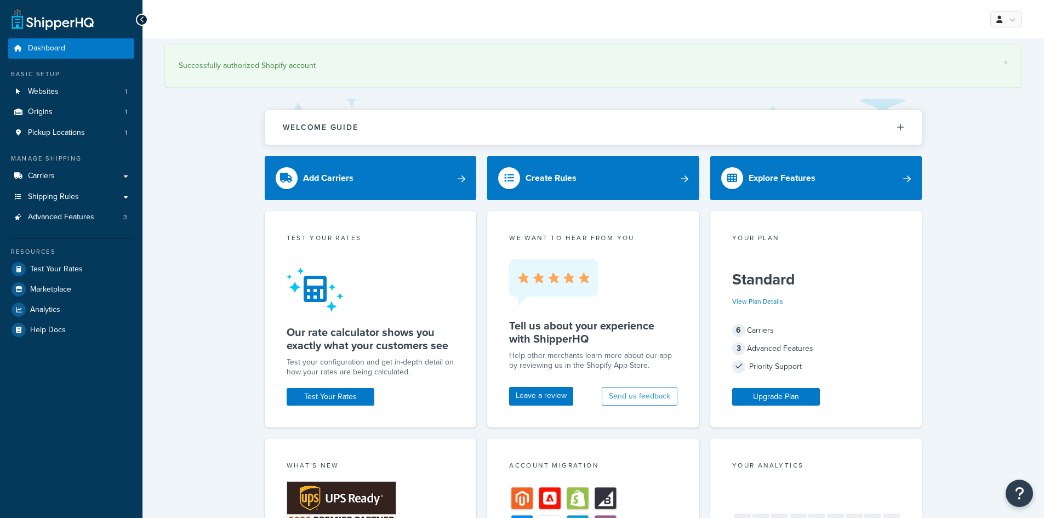 The height and width of the screenshot is (518, 1044). Describe the element at coordinates (370, 367) in the screenshot. I see `div: Test your configuration and get in-depth detail on how your rates are being calculated.` at that location.